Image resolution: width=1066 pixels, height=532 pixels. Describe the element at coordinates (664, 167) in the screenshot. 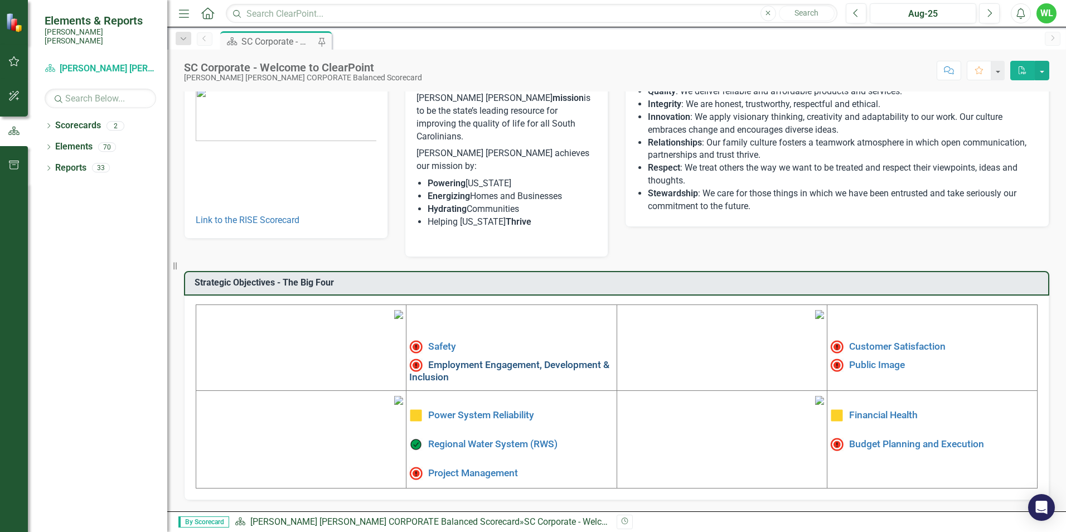

I see `strong: Respect` at that location.